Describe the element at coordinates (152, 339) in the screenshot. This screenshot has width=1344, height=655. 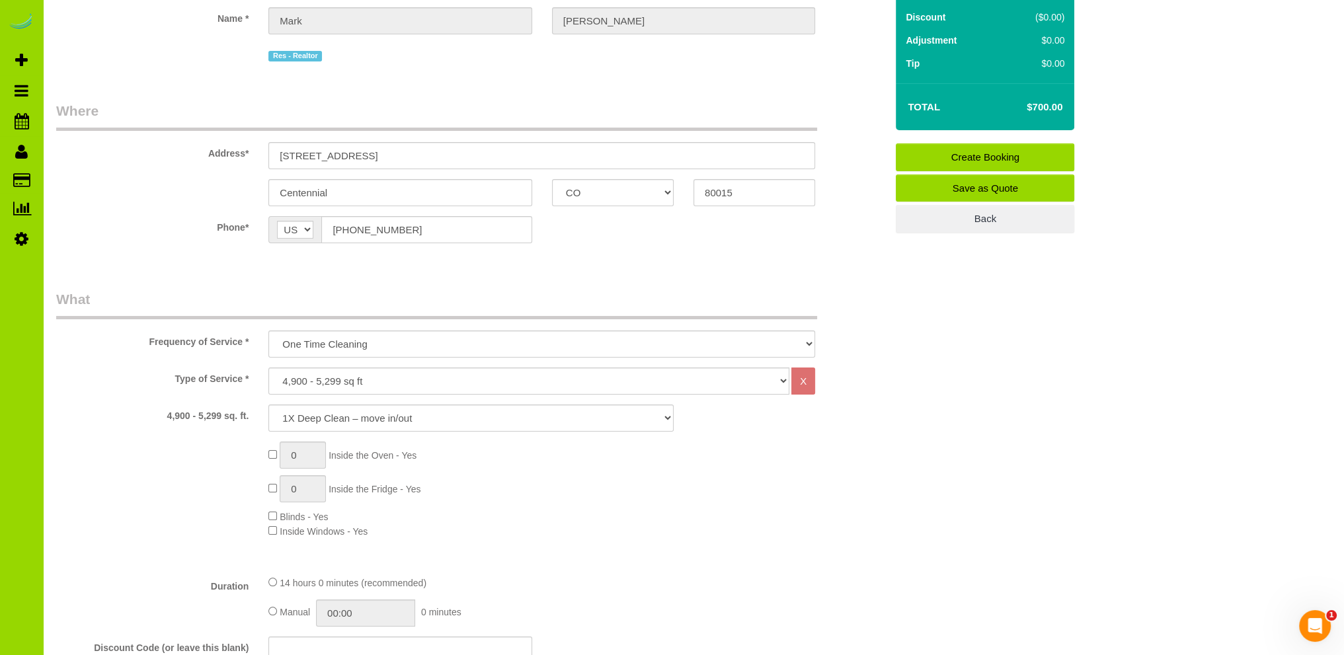
I see `label: Frequency of Service *` at that location.